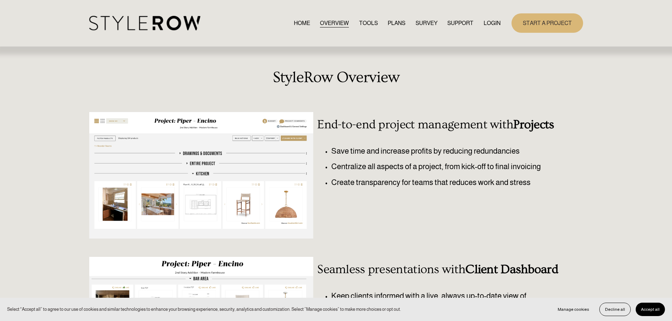 Image resolution: width=672 pixels, height=321 pixels. I want to click on a: HOME, so click(302, 23).